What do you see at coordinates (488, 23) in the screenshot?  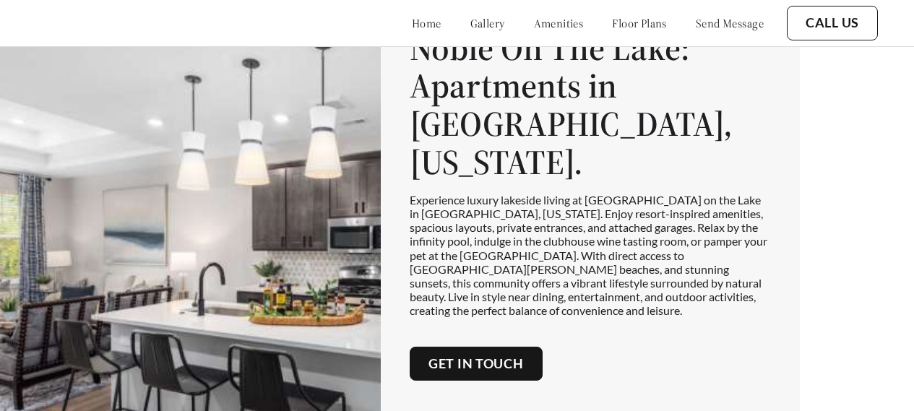 I see `a: gallery` at bounding box center [488, 23].